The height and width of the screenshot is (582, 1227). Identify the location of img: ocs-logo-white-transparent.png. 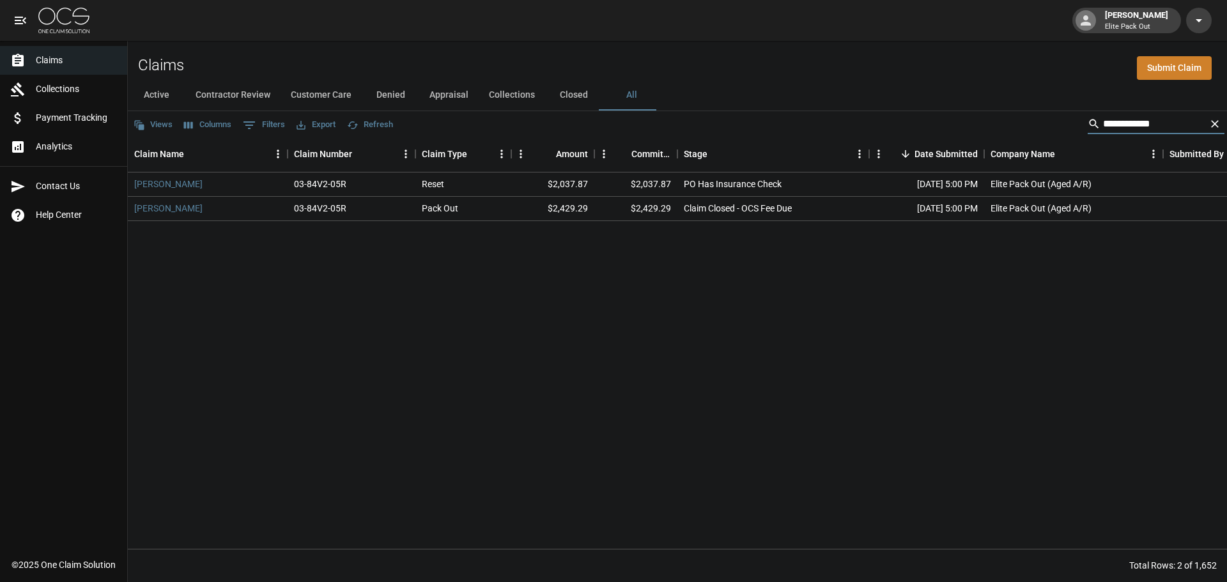
(64, 20).